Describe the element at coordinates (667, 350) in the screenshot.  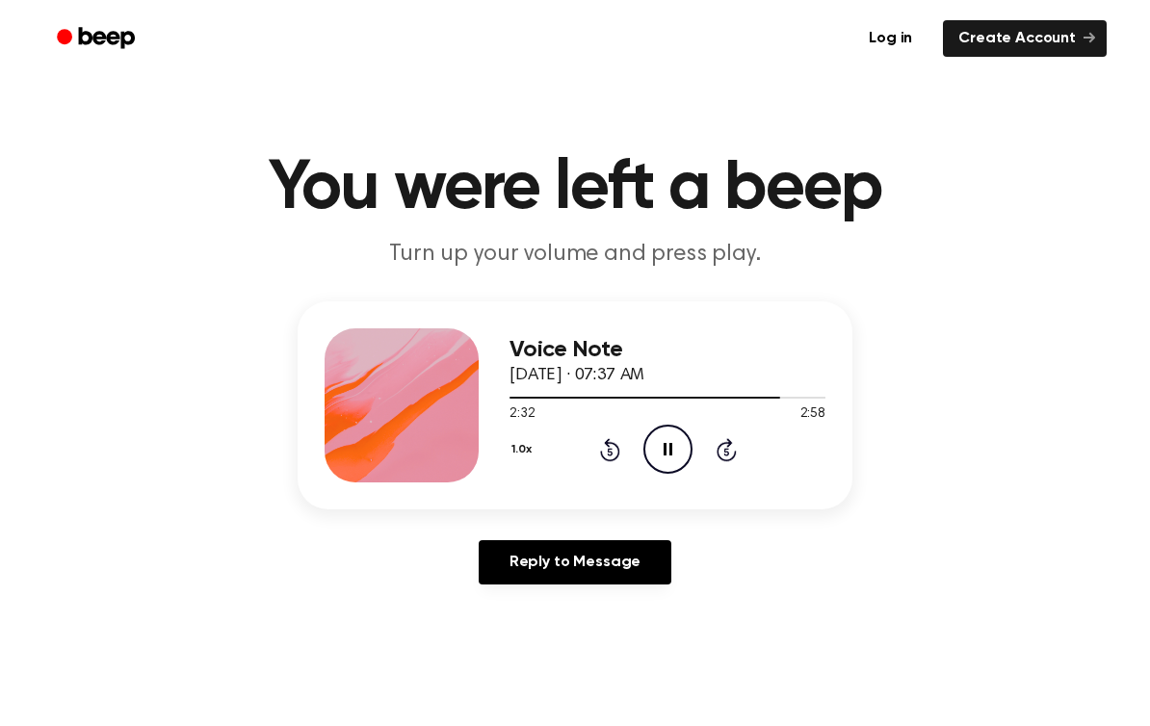
I see `h3: Voice Note` at that location.